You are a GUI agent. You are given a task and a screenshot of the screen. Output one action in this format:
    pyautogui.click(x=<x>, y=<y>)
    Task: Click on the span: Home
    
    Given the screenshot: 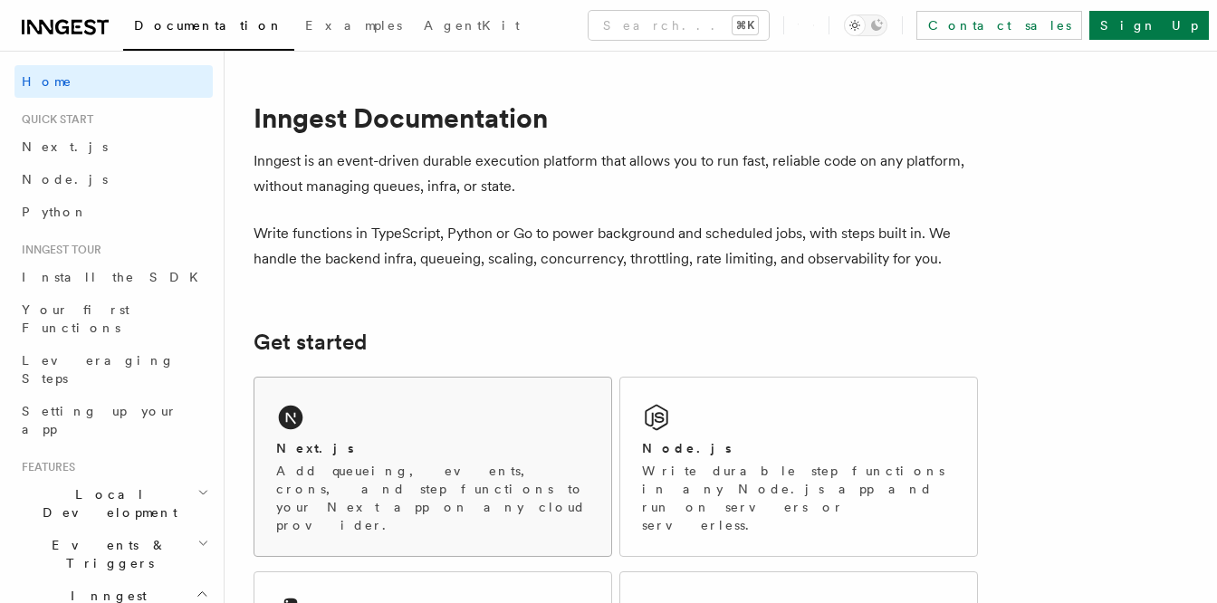 What is the action you would take?
    pyautogui.click(x=47, y=81)
    